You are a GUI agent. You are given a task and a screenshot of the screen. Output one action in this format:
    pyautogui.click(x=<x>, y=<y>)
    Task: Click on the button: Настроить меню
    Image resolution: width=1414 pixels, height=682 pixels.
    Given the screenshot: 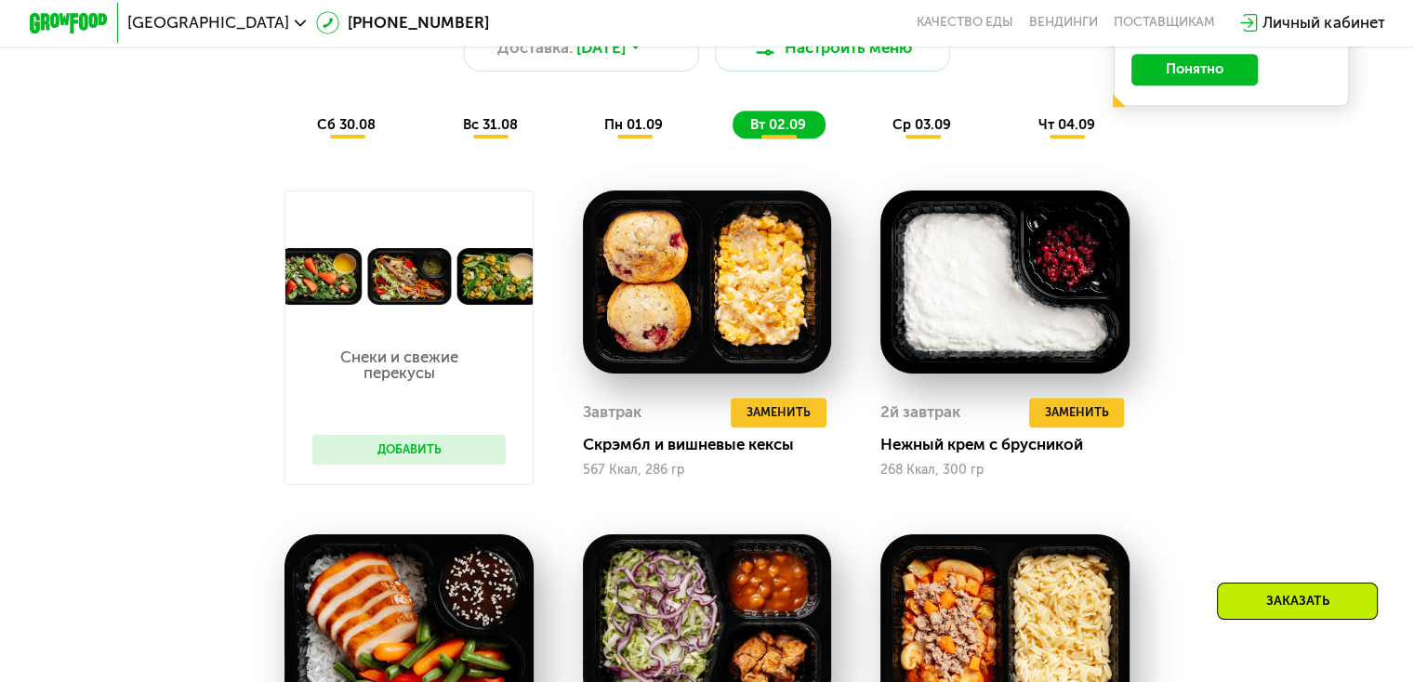 What is the action you would take?
    pyautogui.click(x=833, y=47)
    